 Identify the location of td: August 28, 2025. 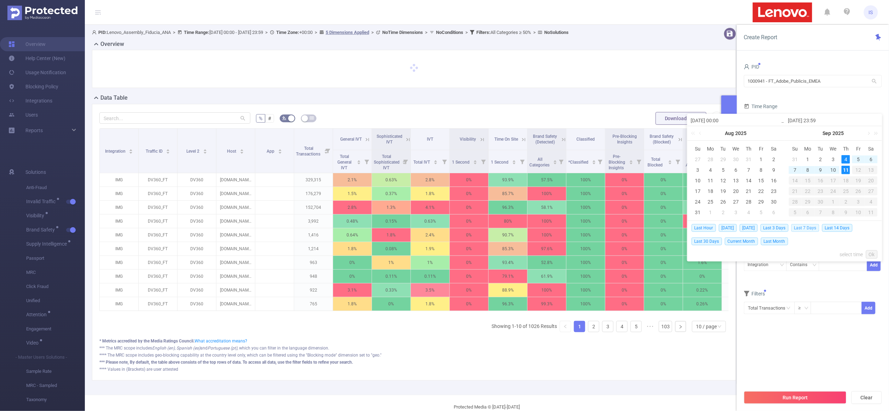
(749, 202).